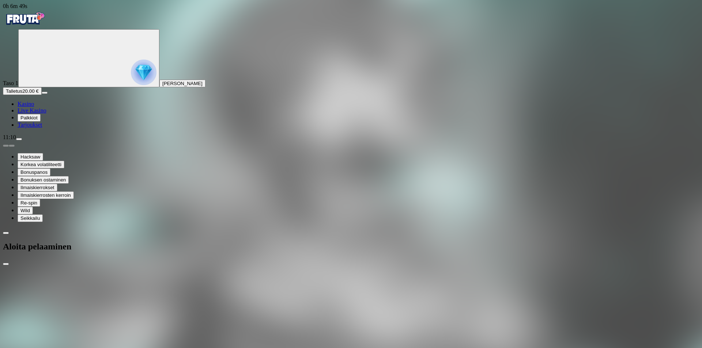 Image resolution: width=702 pixels, height=348 pixels. I want to click on a: diamond iconKasino, so click(26, 104).